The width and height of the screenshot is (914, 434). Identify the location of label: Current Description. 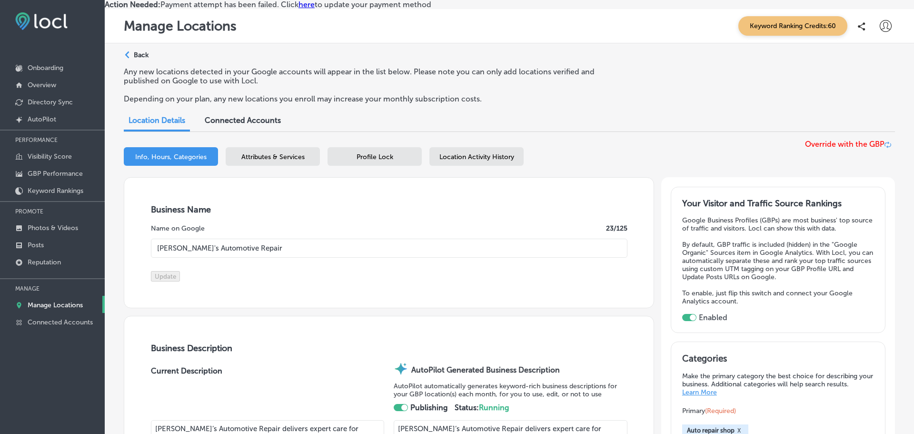
(187, 393).